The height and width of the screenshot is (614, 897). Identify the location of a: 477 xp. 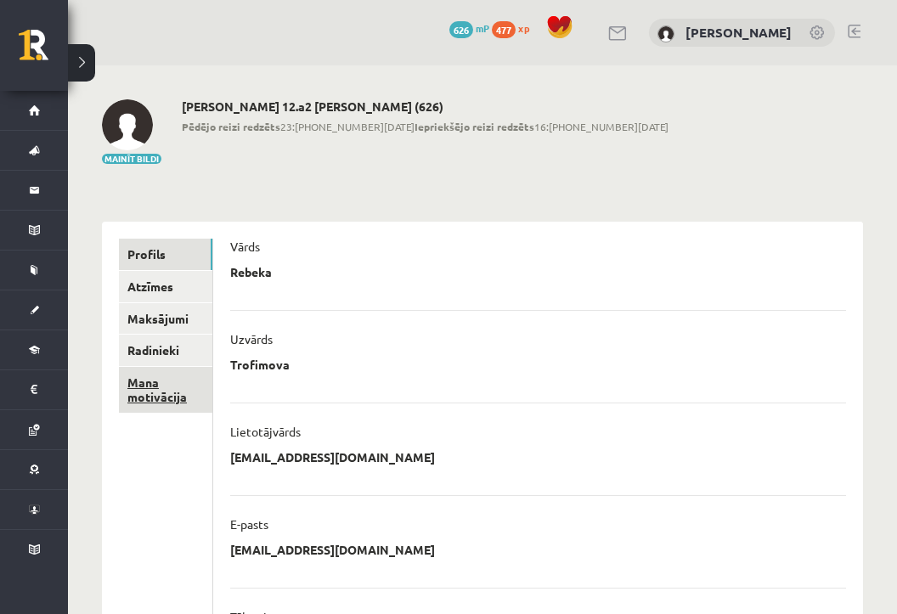
(515, 28).